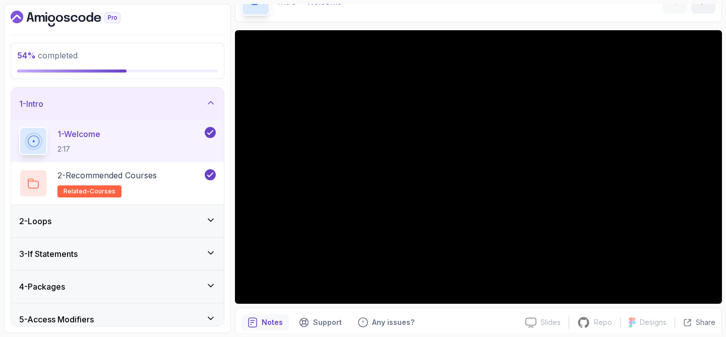  What do you see at coordinates (551, 323) in the screenshot?
I see `p: Slides` at bounding box center [551, 323].